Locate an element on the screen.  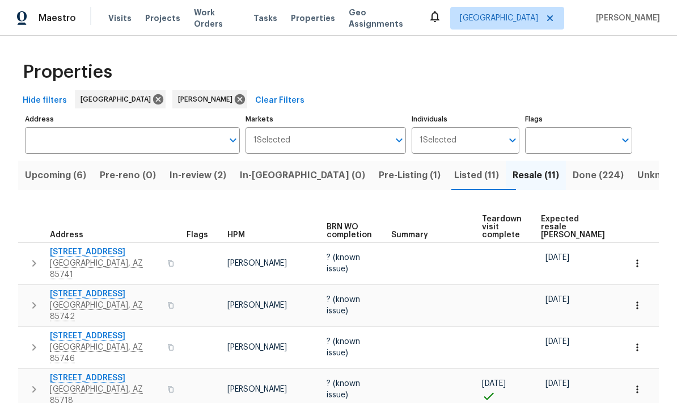
span: BRN WO completion is located at coordinates (350, 231).